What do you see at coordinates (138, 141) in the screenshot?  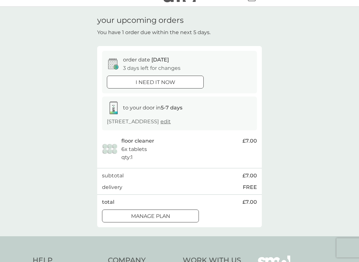 I see `p: floor cleaner` at bounding box center [138, 141].